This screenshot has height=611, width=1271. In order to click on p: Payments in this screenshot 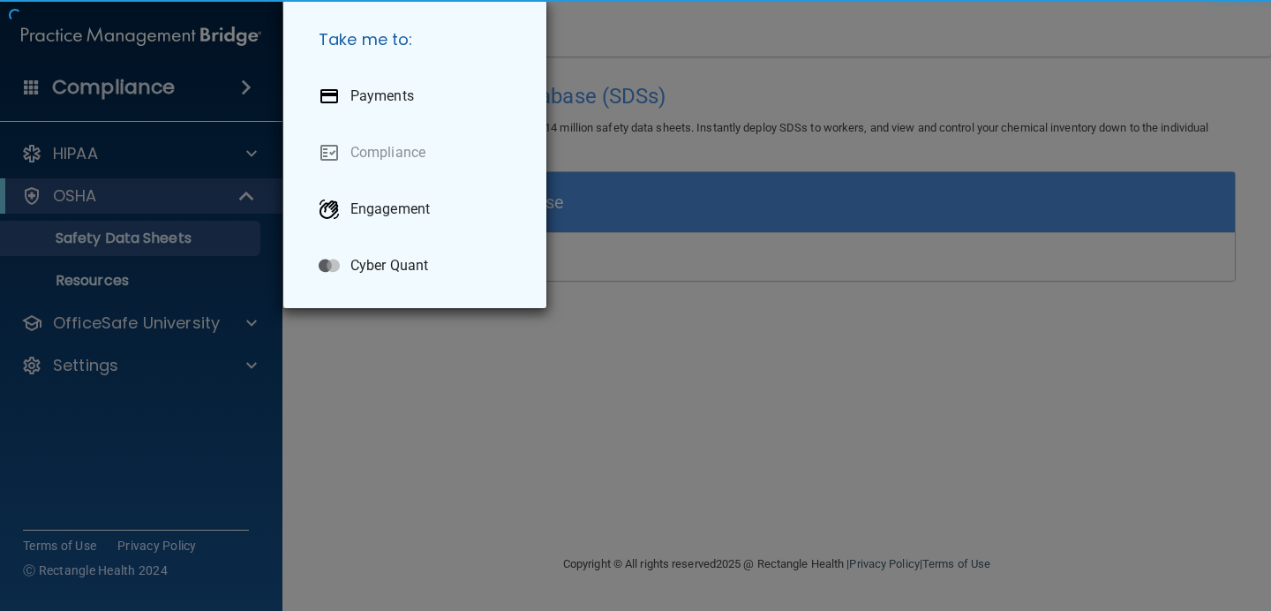, I will do `click(382, 96)`.